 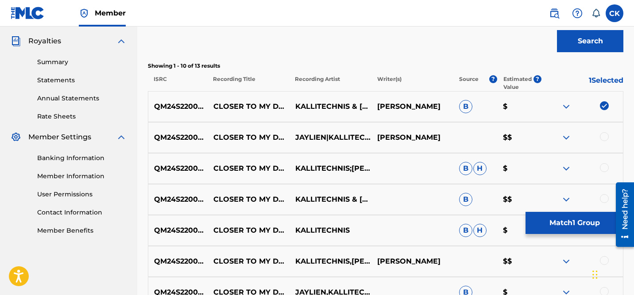 I want to click on p: 1 Selected, so click(x=582, y=83).